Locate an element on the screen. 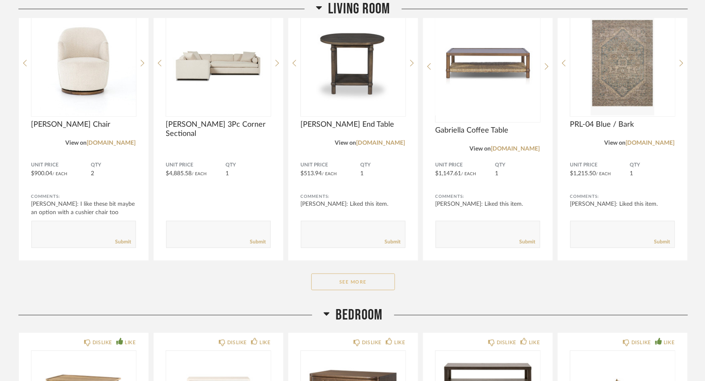 The image size is (705, 381). button: See More is located at coordinates (353, 282).